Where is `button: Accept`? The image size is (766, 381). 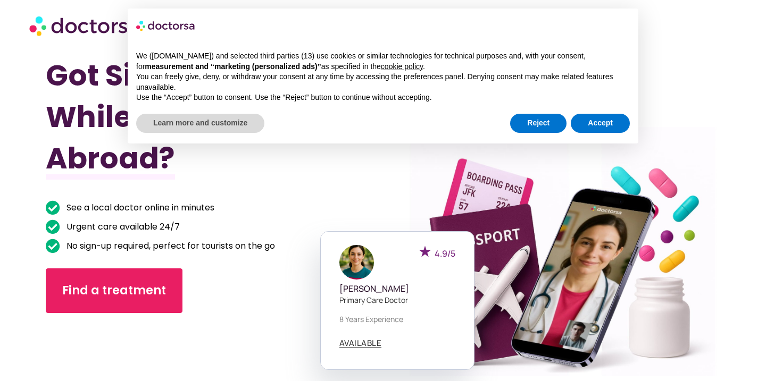
button: Accept is located at coordinates (600, 123).